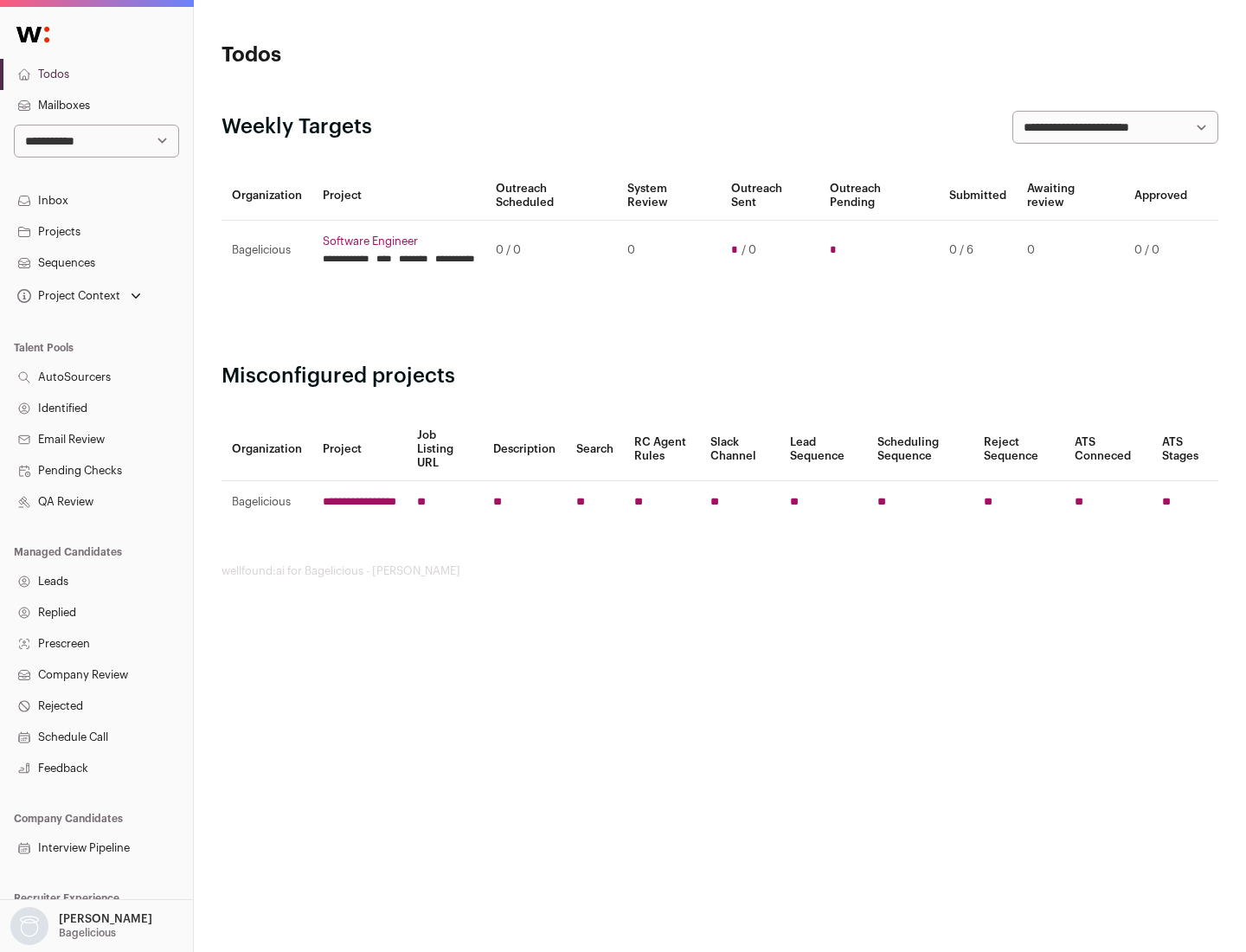  I want to click on h1: Todos, so click(387, 55).